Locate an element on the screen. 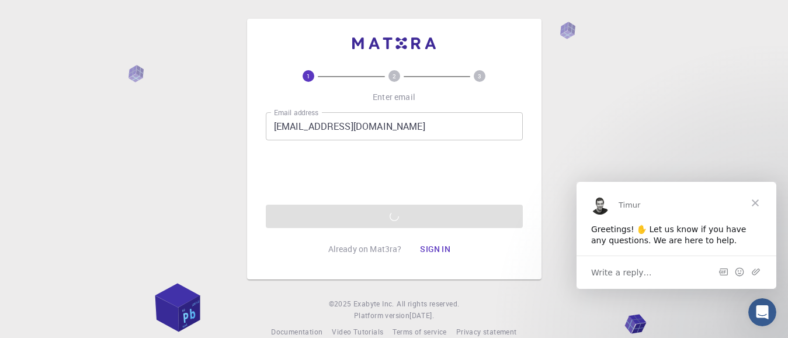 The image size is (788, 338). span: © 2025 is located at coordinates (341, 304).